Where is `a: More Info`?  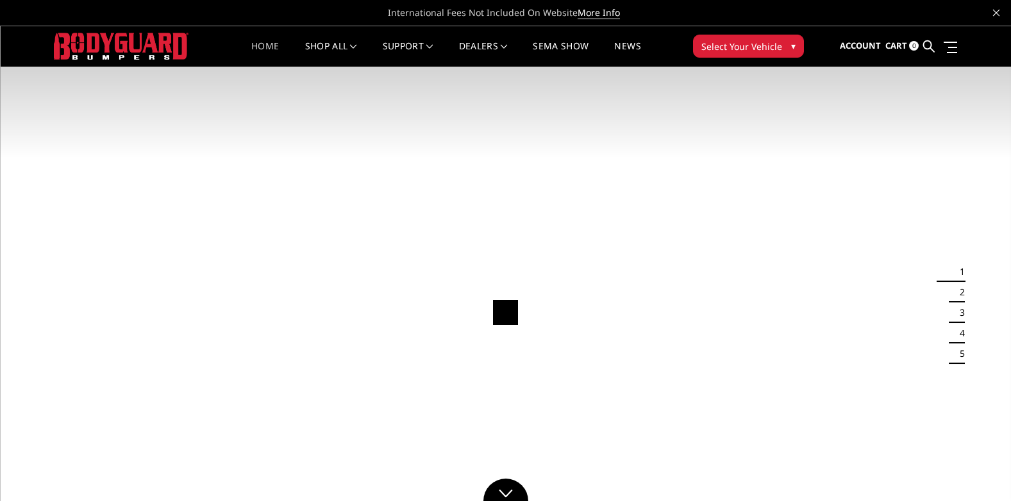 a: More Info is located at coordinates (599, 13).